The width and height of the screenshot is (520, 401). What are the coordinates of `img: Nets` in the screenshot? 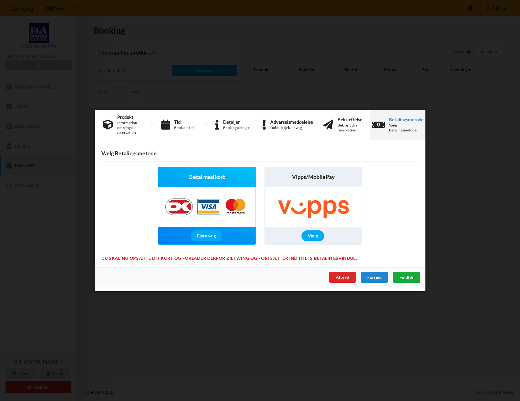 It's located at (207, 207).